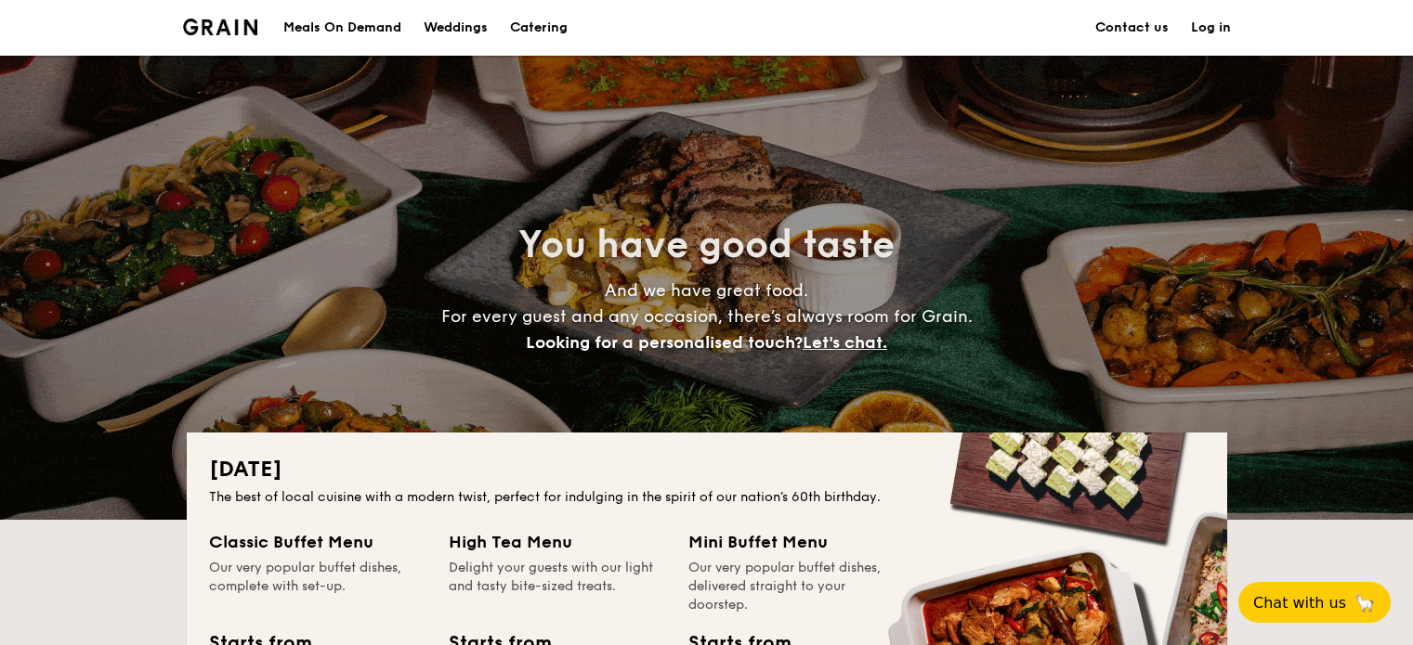 This screenshot has width=1413, height=645. Describe the element at coordinates (220, 27) in the screenshot. I see `a: Logotype` at that location.